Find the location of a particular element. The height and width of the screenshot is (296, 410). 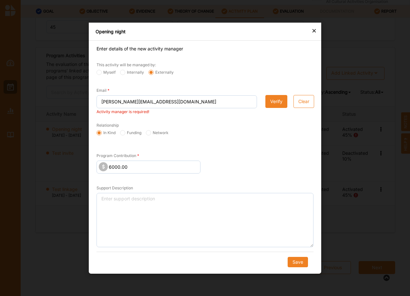

label: Support Description is located at coordinates (115, 188).